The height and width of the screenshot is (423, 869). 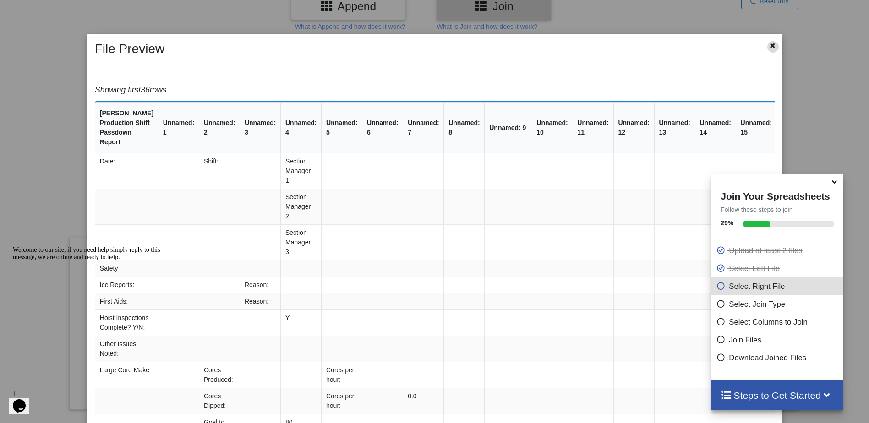 What do you see at coordinates (219, 375) in the screenshot?
I see `td: Cores Produced:` at bounding box center [219, 375].